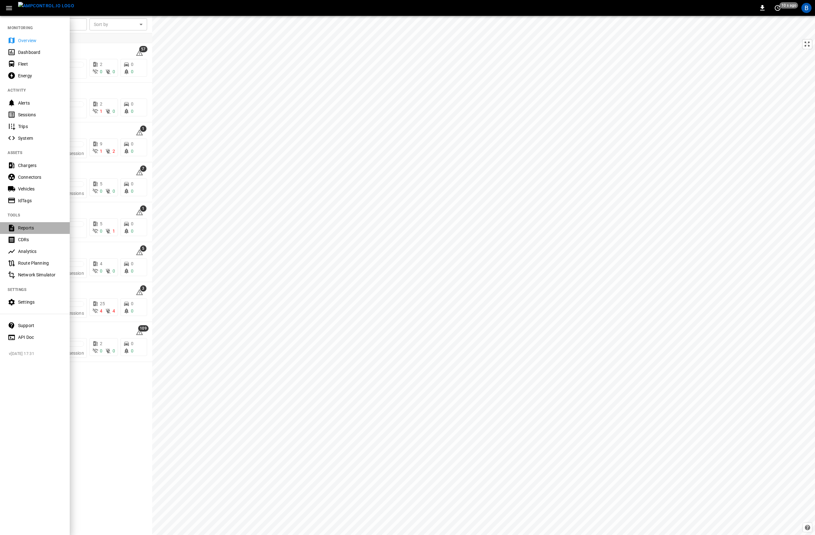  Describe the element at coordinates (40, 302) in the screenshot. I see `div: Settings` at that location.